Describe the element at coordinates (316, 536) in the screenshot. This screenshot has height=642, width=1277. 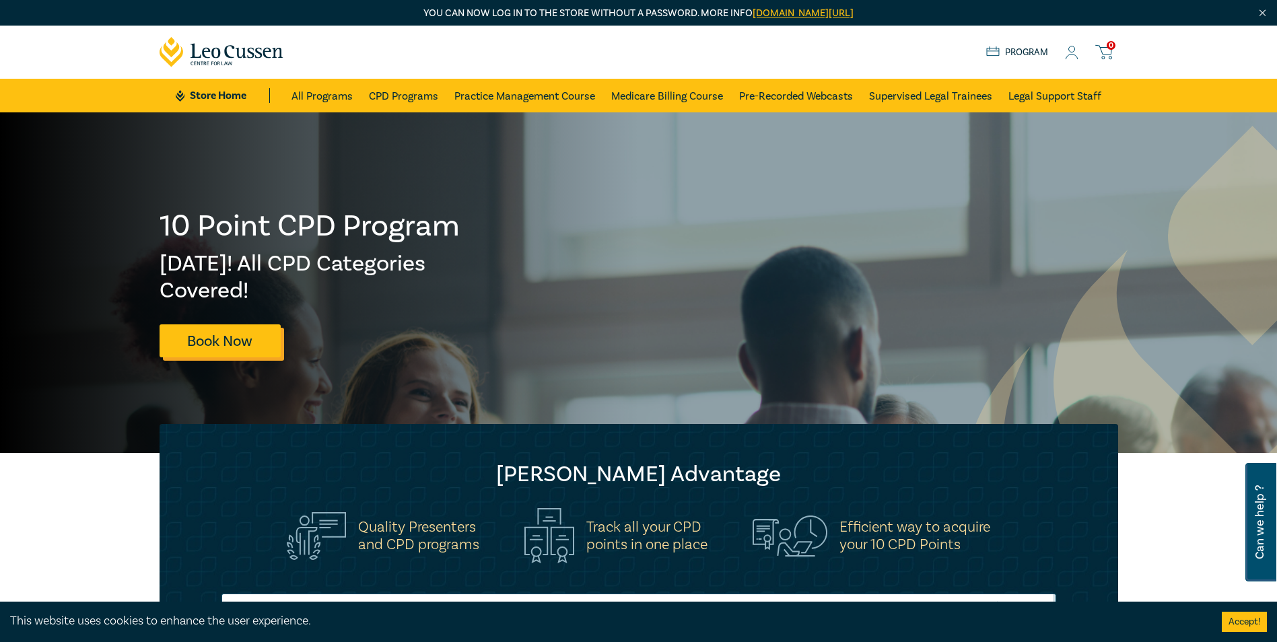
I see `img: Quality Presenters<br>and CPD programs` at that location.